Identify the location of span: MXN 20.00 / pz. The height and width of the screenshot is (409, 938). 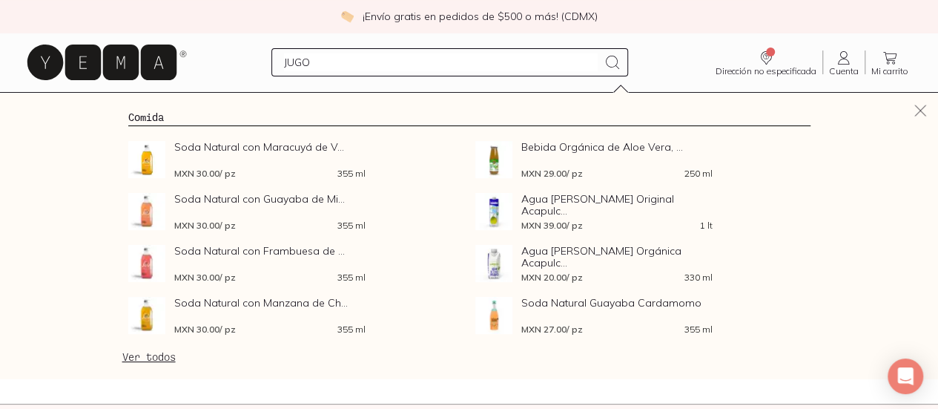
(552, 277).